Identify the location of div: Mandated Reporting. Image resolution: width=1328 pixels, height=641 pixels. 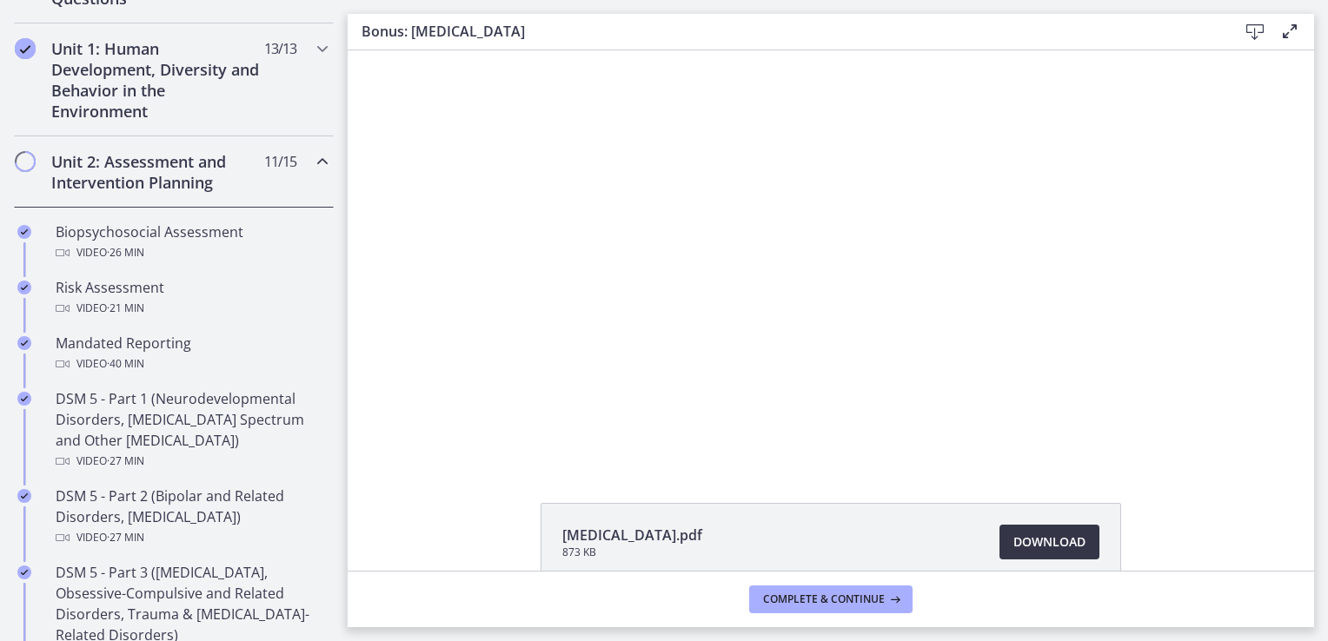
(191, 354).